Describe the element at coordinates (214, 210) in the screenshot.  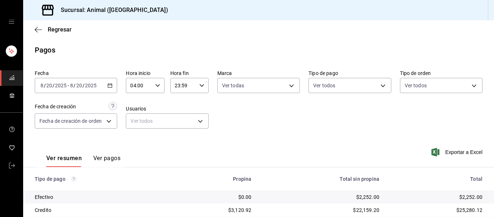
I see `div: $3,120.92` at that location.